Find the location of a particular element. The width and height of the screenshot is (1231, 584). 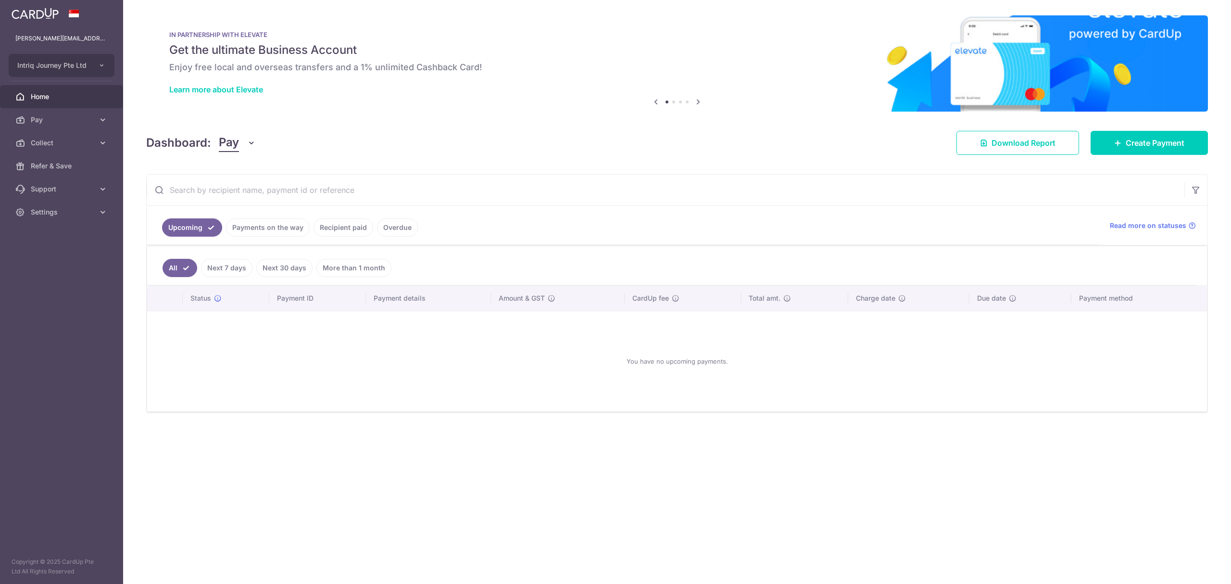

span: Amount & GST is located at coordinates (522, 298).